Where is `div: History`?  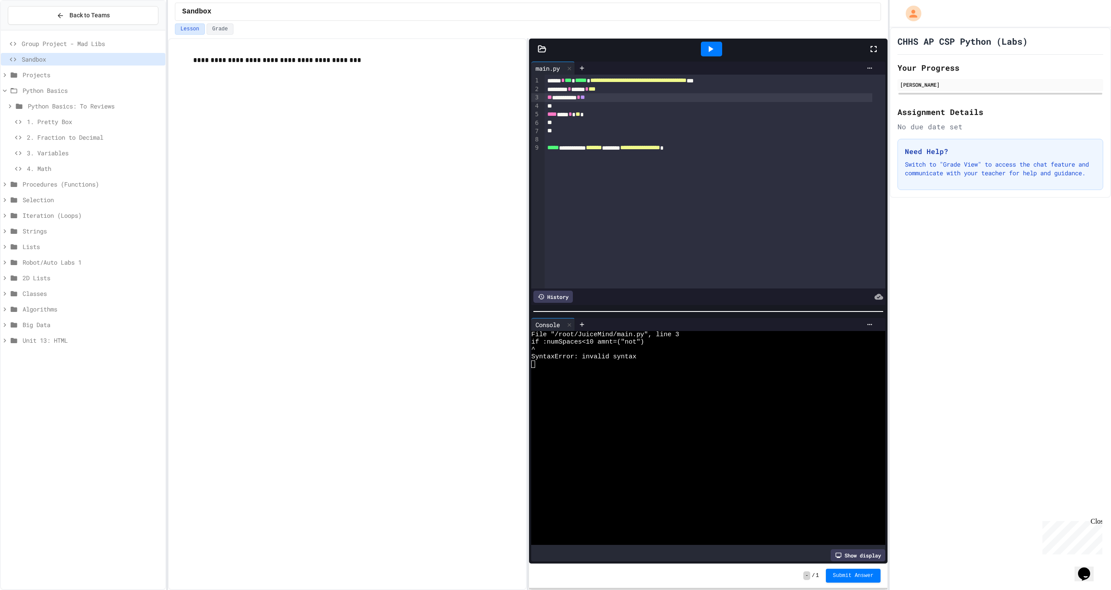
div: History is located at coordinates (553, 297).